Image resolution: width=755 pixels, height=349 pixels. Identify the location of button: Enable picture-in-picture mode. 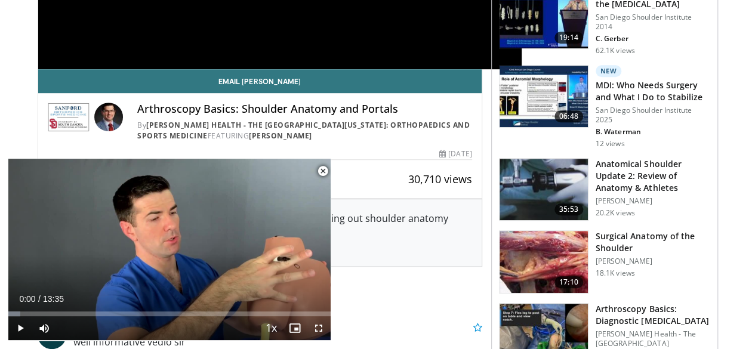
(295, 328).